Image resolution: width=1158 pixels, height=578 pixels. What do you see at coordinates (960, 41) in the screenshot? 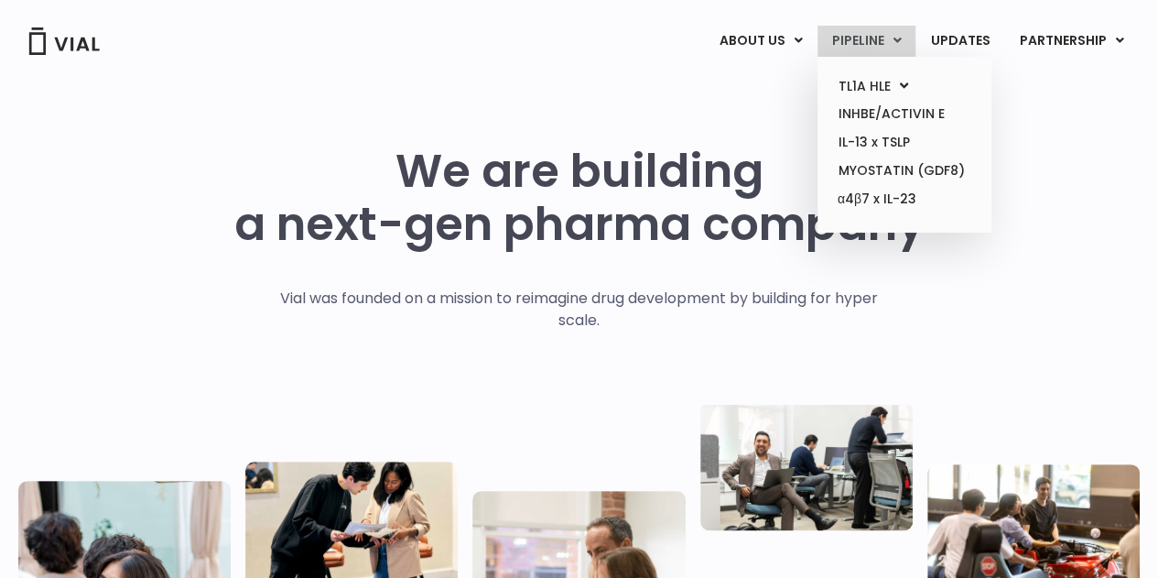
I see `a: UPDATES` at bounding box center [960, 41].